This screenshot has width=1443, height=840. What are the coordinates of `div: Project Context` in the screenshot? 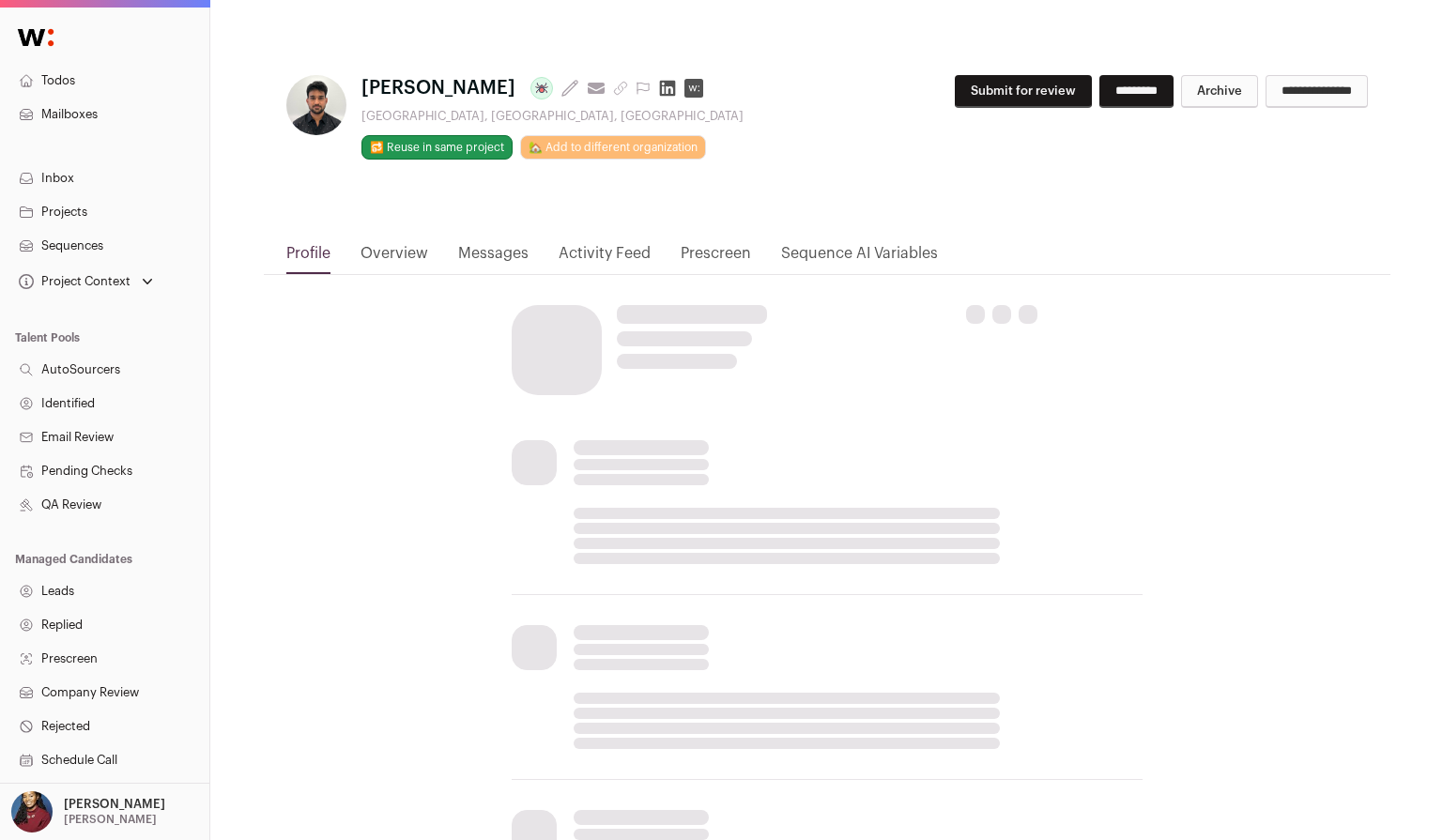 It's located at (72, 281).